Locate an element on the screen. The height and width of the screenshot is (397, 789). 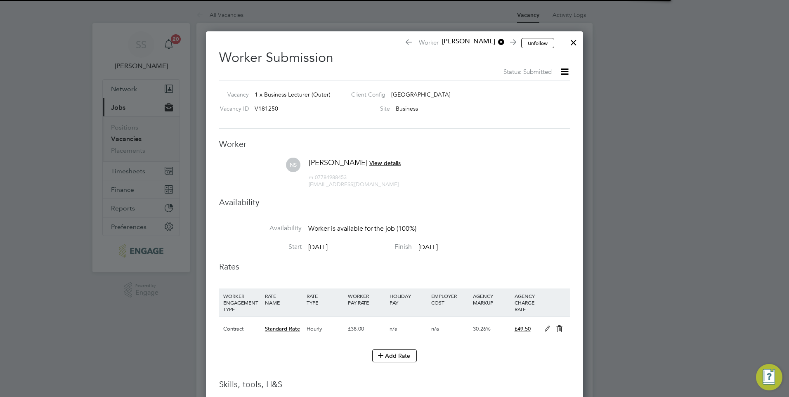
button: Add Rate is located at coordinates (395, 356).